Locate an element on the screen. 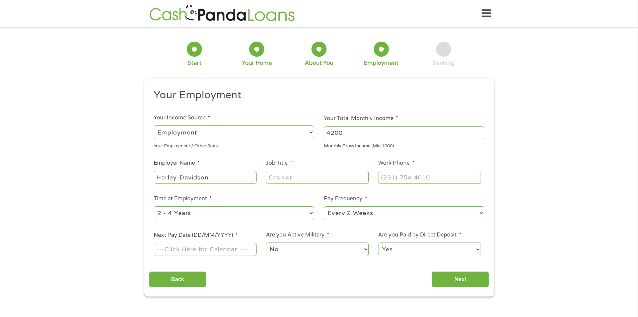 The width and height of the screenshot is (638, 317). h2: Your Employment is located at coordinates (317, 95).